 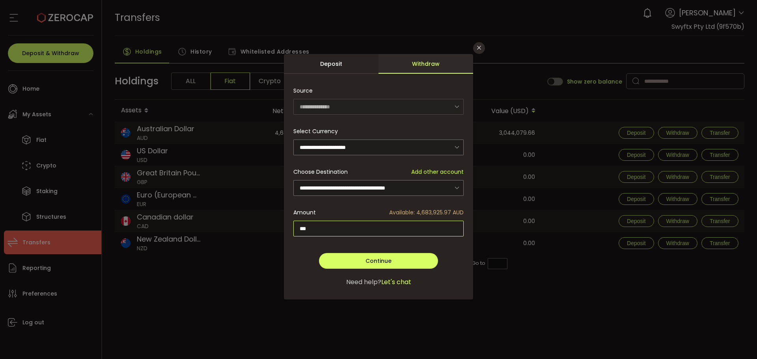 What do you see at coordinates (379, 261) in the screenshot?
I see `span: Continue` at bounding box center [379, 261].